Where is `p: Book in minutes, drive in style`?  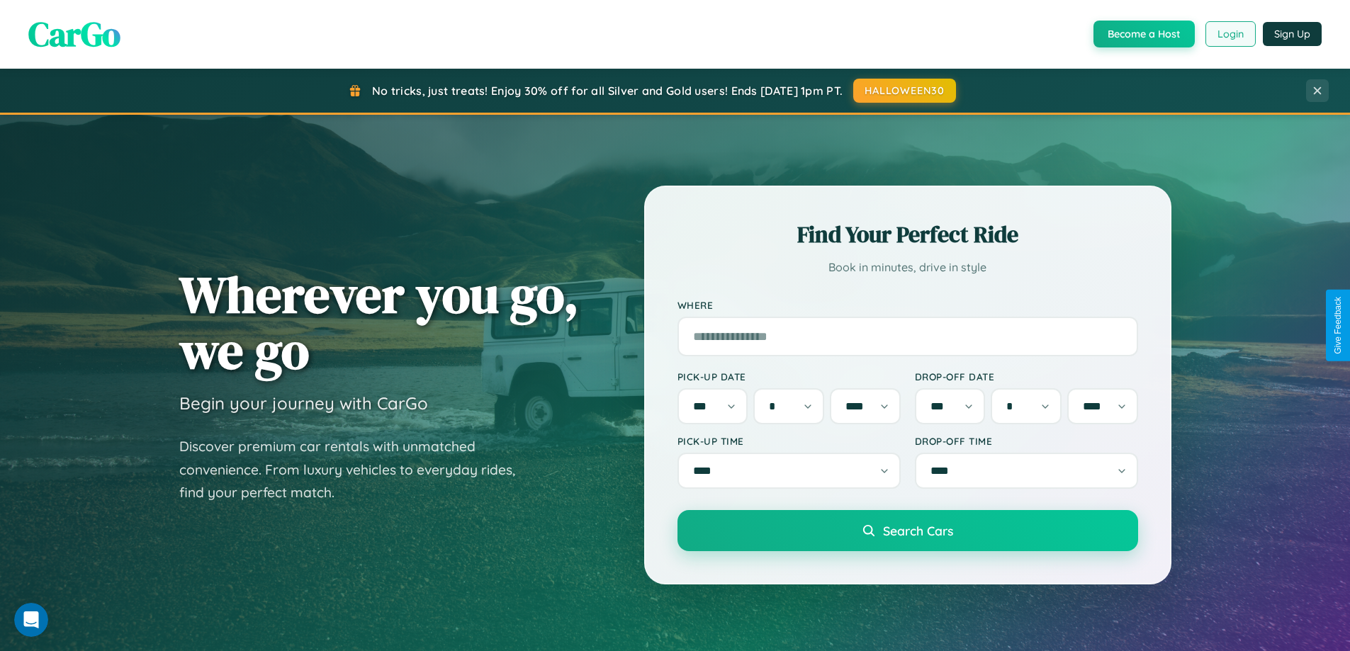
p: Book in minutes, drive in style is located at coordinates (908, 267).